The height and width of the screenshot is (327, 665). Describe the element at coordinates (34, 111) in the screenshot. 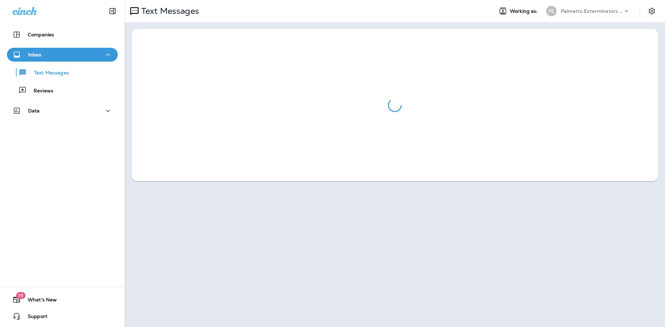

I see `p: Data` at that location.